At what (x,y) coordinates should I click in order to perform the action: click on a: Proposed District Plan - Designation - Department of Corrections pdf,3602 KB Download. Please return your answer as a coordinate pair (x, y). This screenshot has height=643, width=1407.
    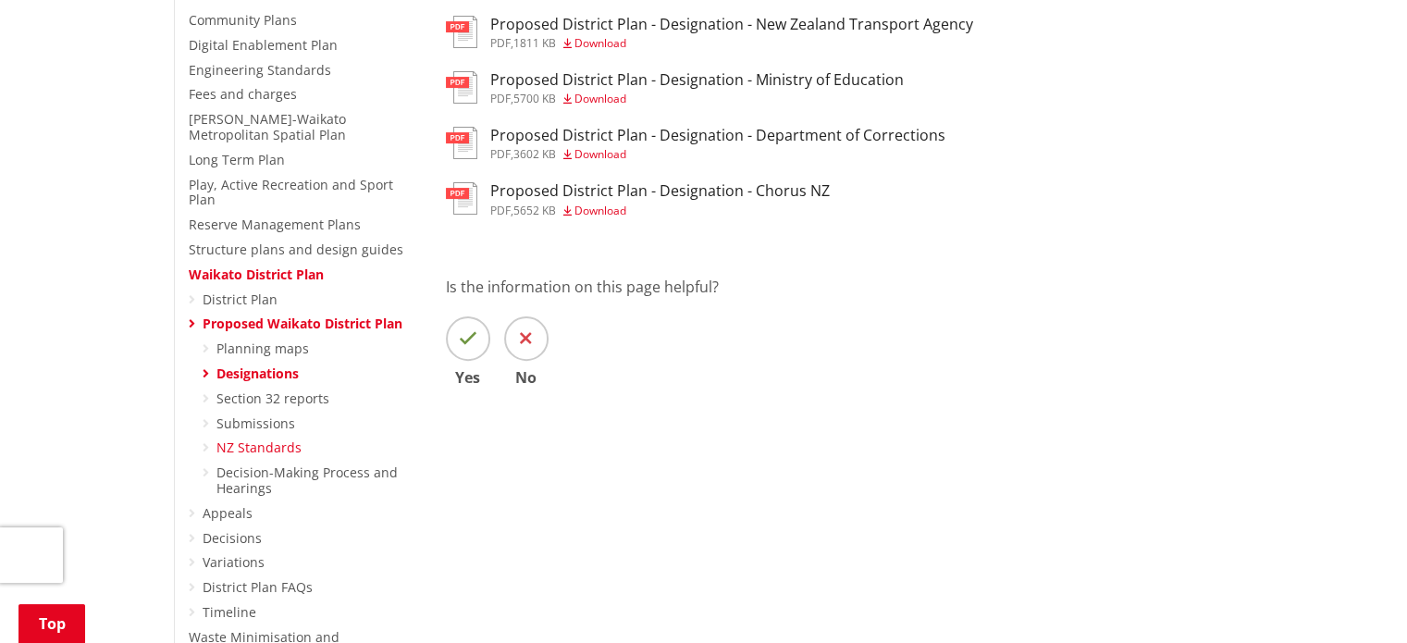
    Looking at the image, I should click on (696, 143).